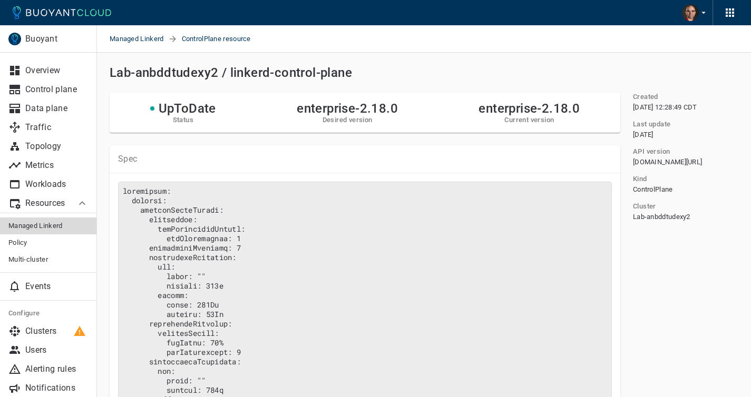 This screenshot has width=751, height=397. Describe the element at coordinates (57, 90) in the screenshot. I see `p: Control plane` at that location.